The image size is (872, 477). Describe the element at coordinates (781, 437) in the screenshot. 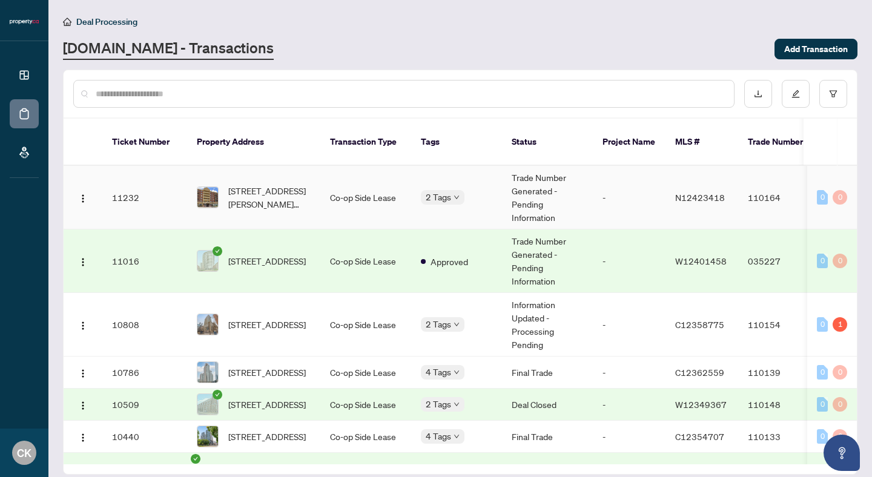

I see `td: 110133` at that location.